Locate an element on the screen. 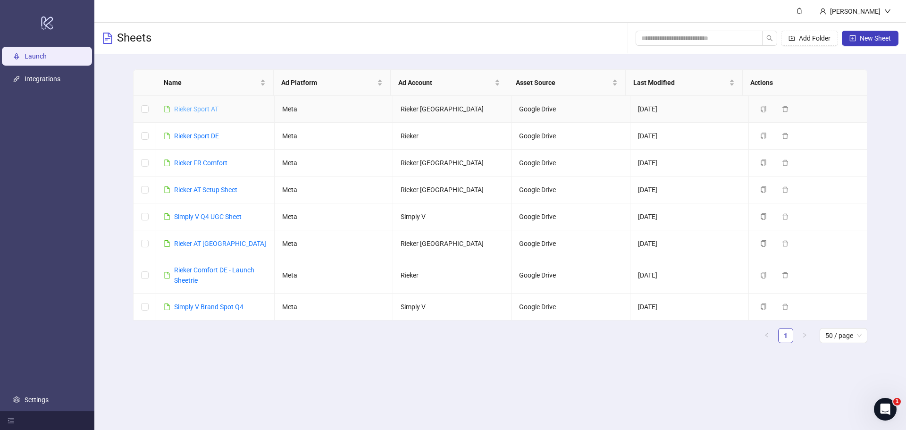 The image size is (906, 430). li: Next Page is located at coordinates (805, 336).